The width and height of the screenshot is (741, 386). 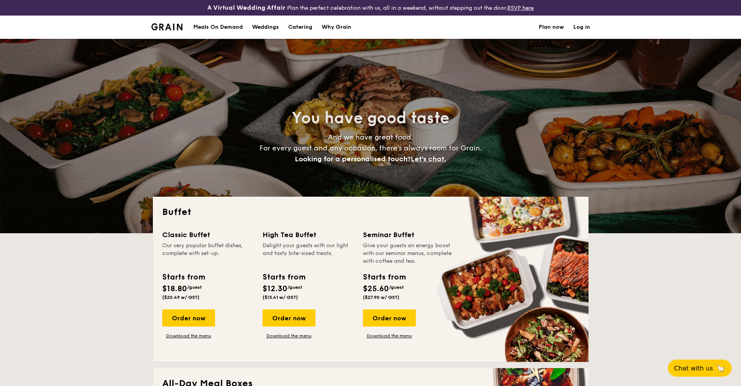 What do you see at coordinates (246, 8) in the screenshot?
I see `h4: A Virtual Wedding Affair` at bounding box center [246, 8].